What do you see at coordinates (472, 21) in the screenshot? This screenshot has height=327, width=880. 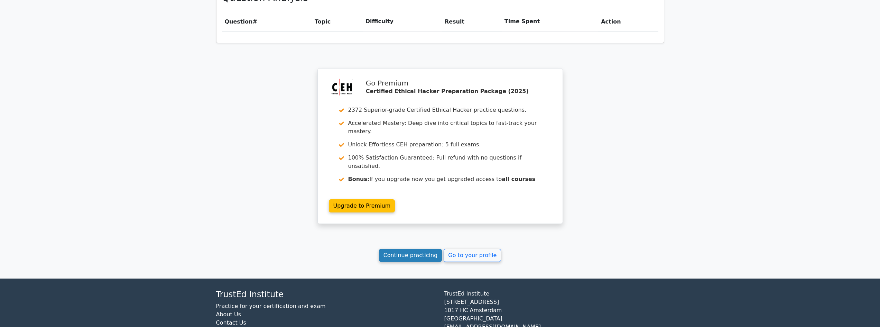 I see `th: Result` at bounding box center [472, 21].